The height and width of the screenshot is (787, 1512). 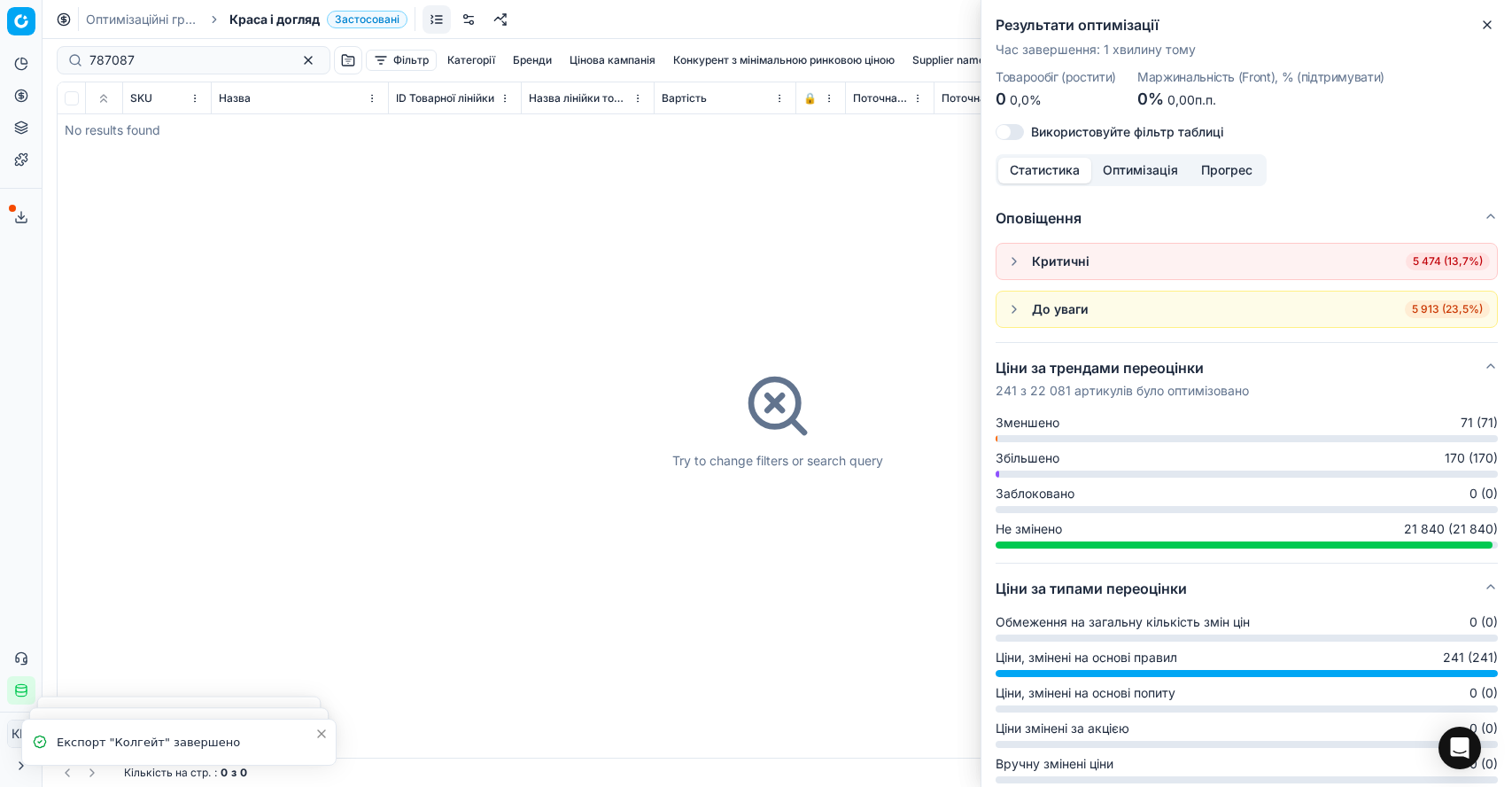 I want to click on h5: Ціни за трендами переоцінки, so click(x=1122, y=368).